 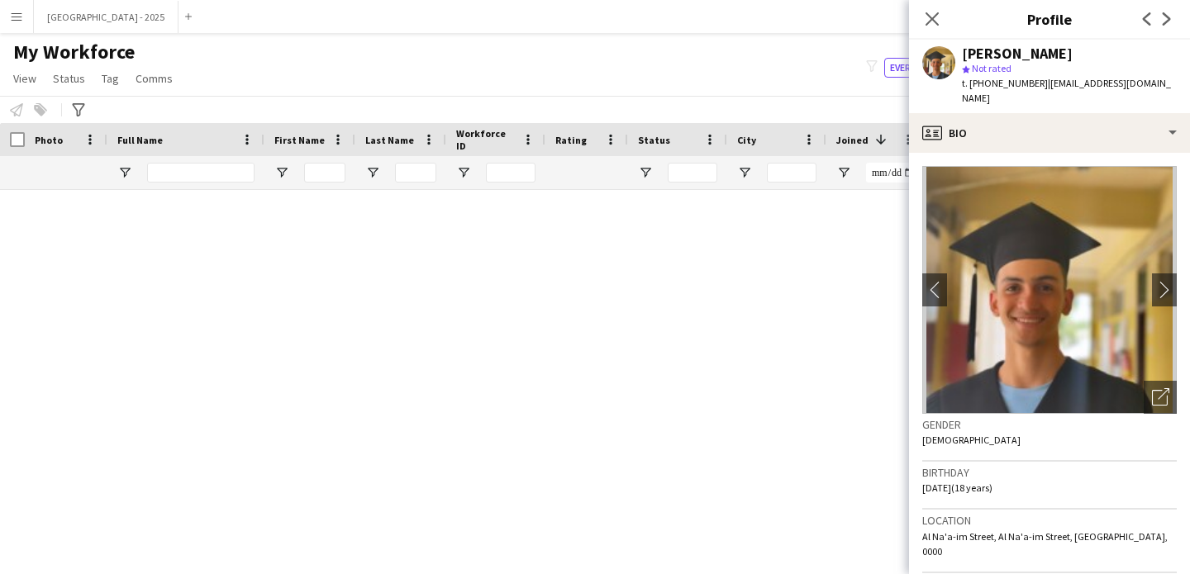 What do you see at coordinates (511, 173) in the screenshot?
I see `input: Workforce ID Filter Input` at bounding box center [511, 173].